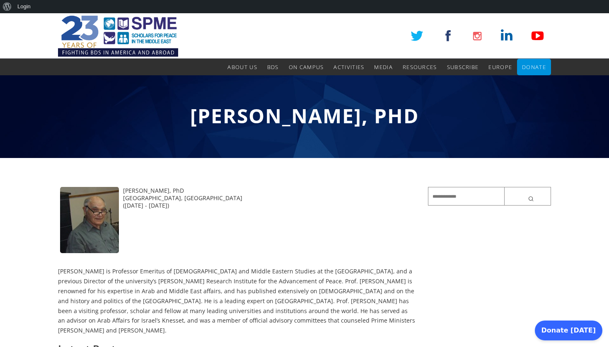 This screenshot has height=347, width=609. I want to click on span: About Us, so click(242, 67).